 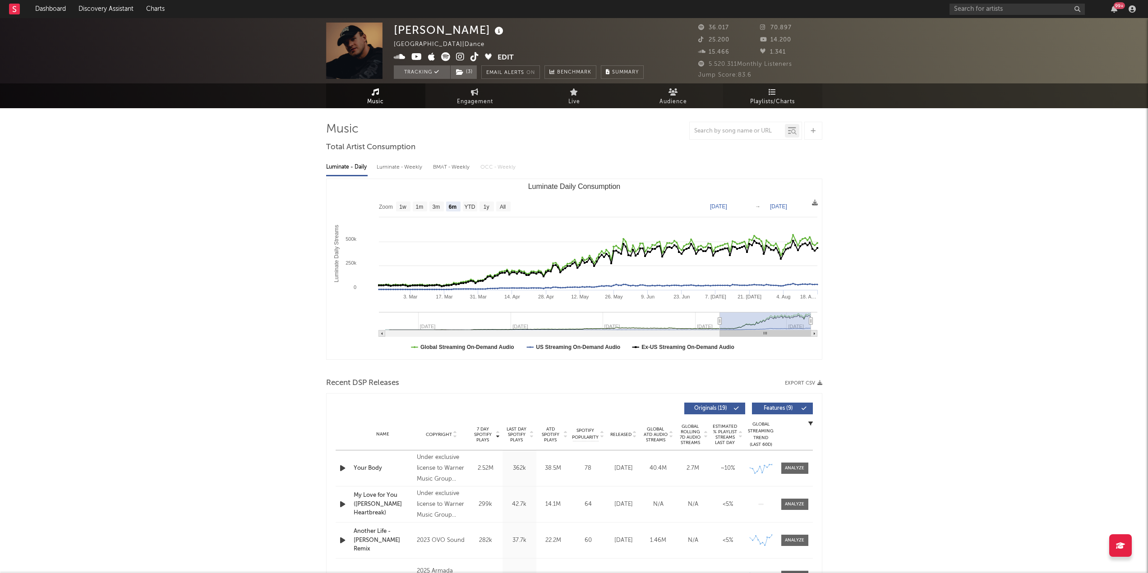 I want to click on div: 2.52M, so click(x=485, y=469).